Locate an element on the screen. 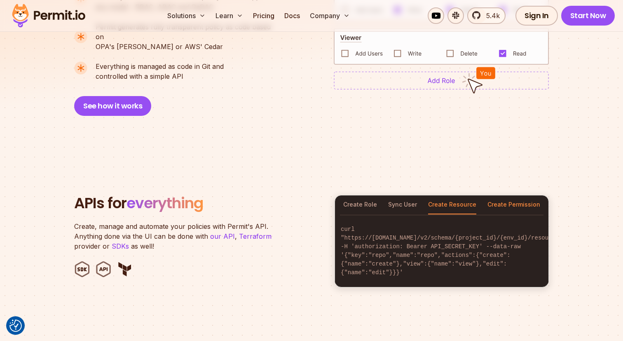 This screenshot has width=623, height=341. button: Create Permission is located at coordinates (514, 205).